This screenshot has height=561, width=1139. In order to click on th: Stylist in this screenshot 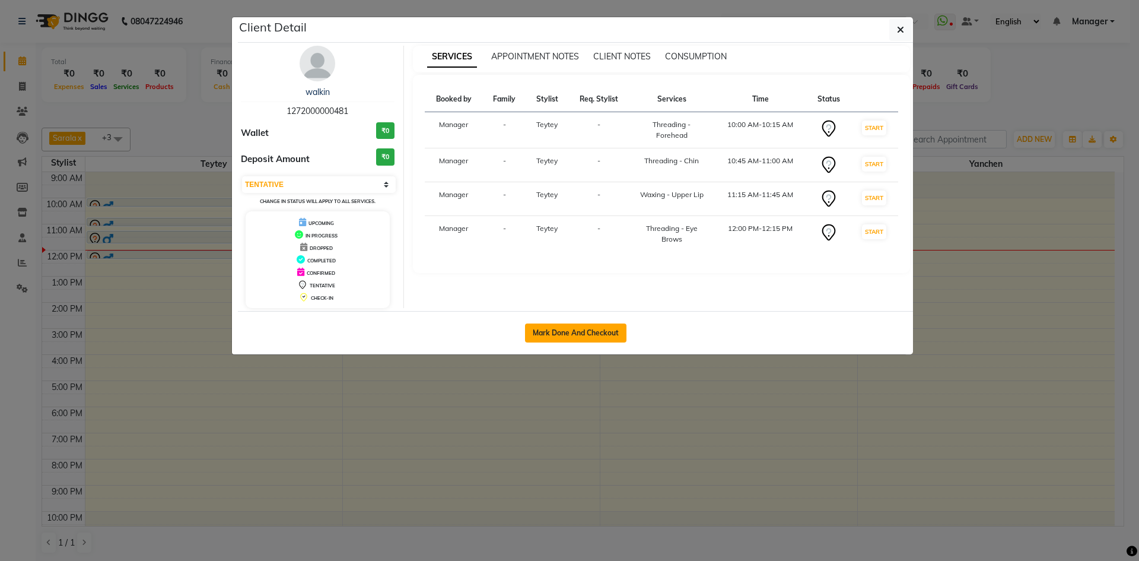, I will do `click(546, 99)`.